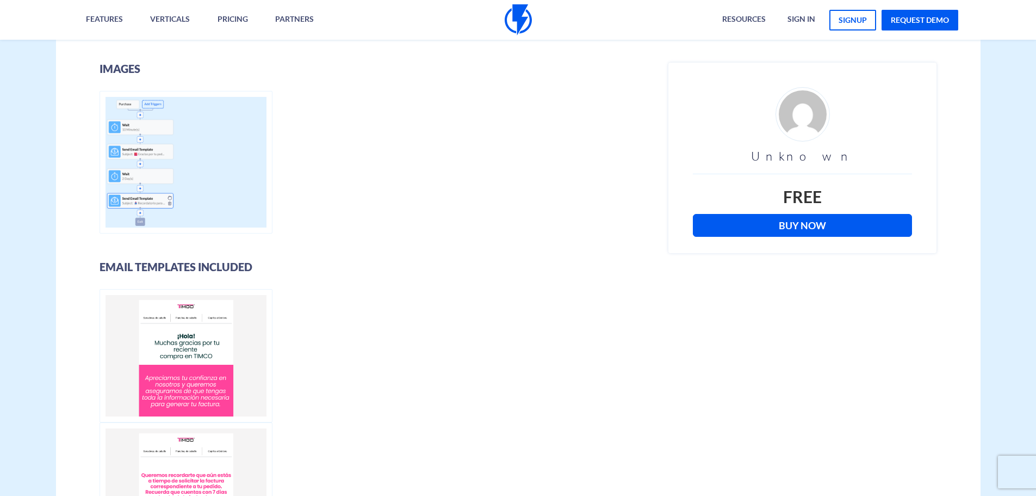 The width and height of the screenshot is (1036, 496). I want to click on a: Buy Now, so click(802, 225).